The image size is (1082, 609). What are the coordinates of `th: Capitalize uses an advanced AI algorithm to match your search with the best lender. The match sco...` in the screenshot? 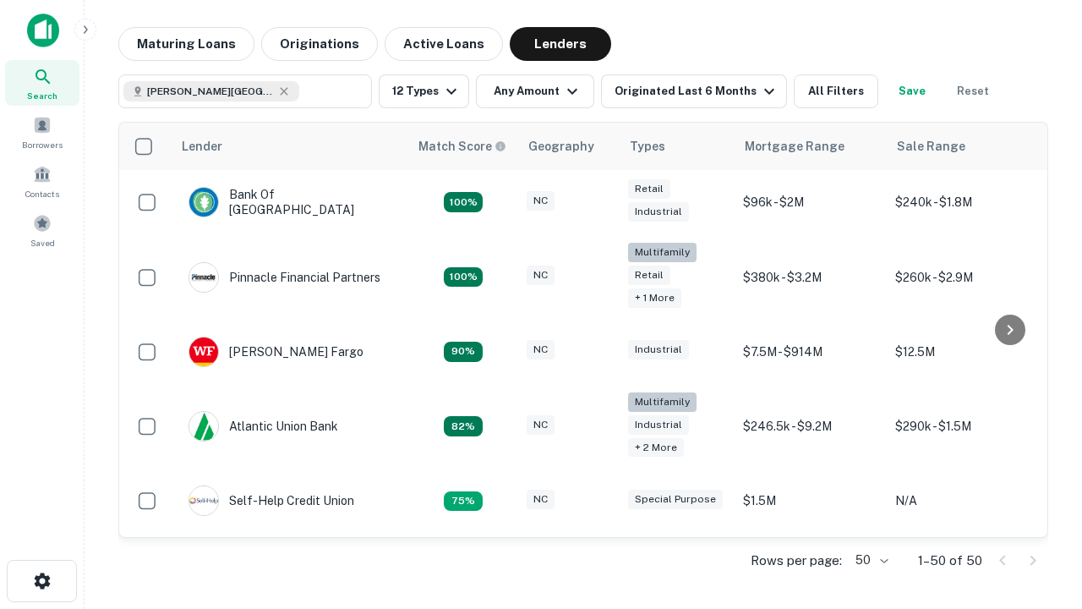 It's located at (463, 146).